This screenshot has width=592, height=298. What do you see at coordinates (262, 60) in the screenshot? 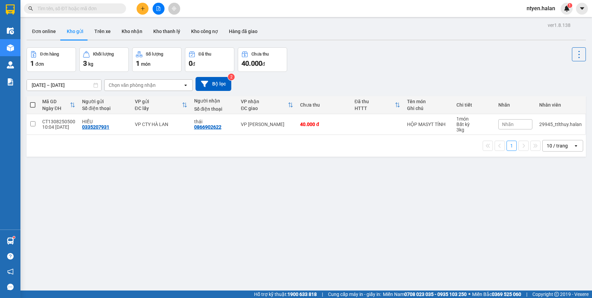
I see `button: Chưa thu40.000đ` at bounding box center [262, 60].